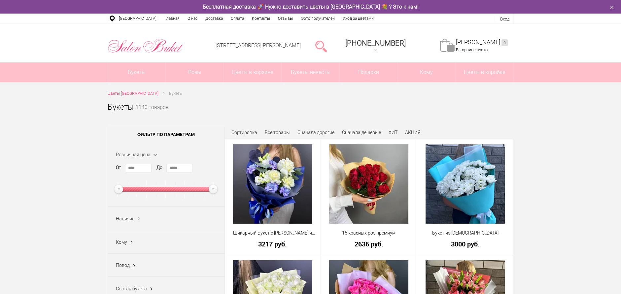 This screenshot has height=294, width=621. Describe the element at coordinates (465, 184) in the screenshot. I see `img: Букет из хризантем кустовых` at that location.